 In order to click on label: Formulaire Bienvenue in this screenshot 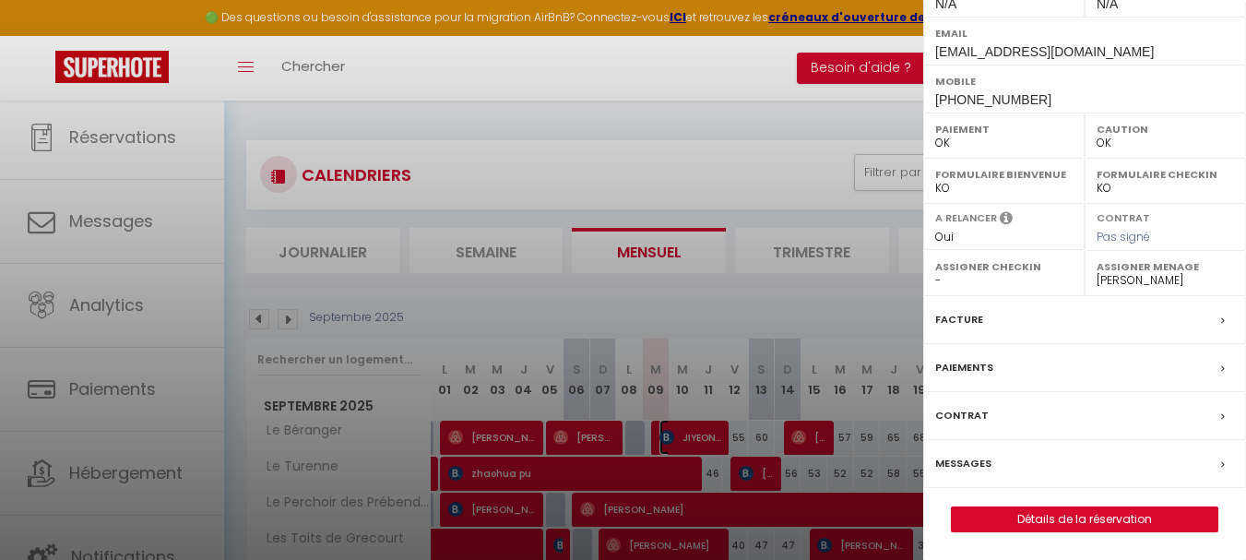, I will do `click(1004, 174)`.